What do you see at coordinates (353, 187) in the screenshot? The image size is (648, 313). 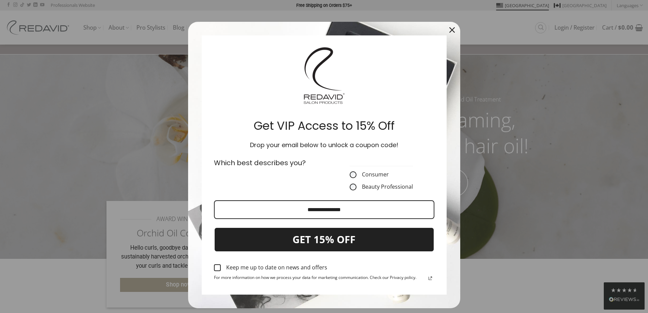 I see `input: Beauty Professional` at bounding box center [353, 187].